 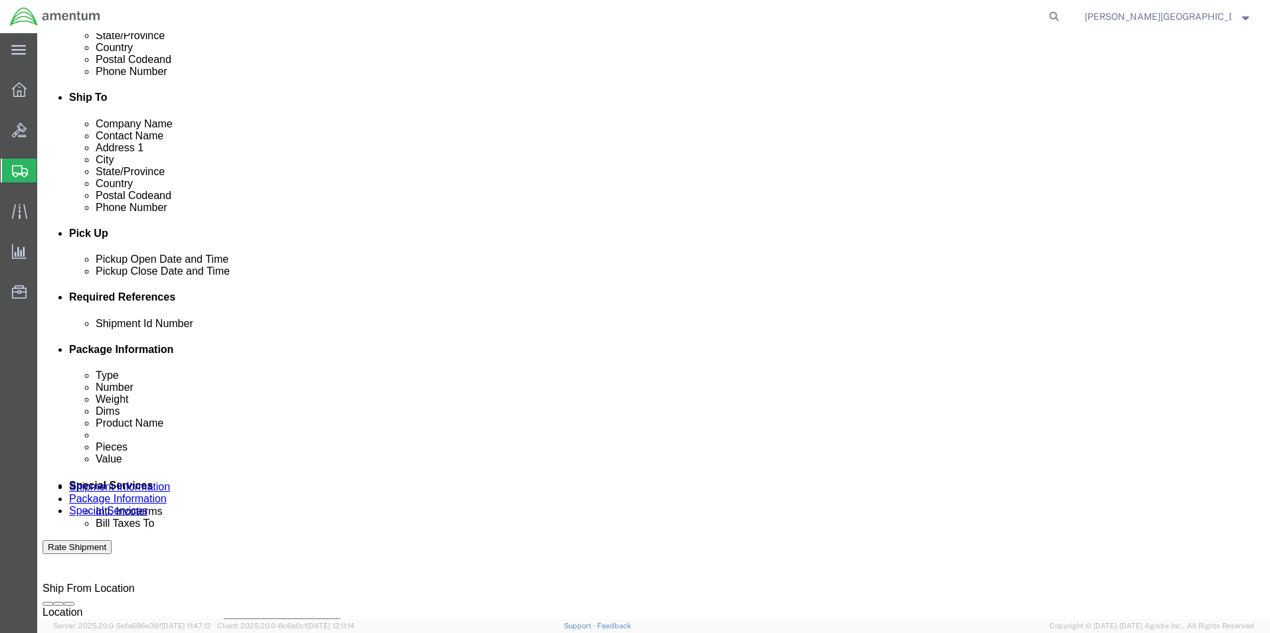 What do you see at coordinates (132, 626) in the screenshot?
I see `span: Server: 2025.20.0-5efa686e39f` at bounding box center [132, 626].